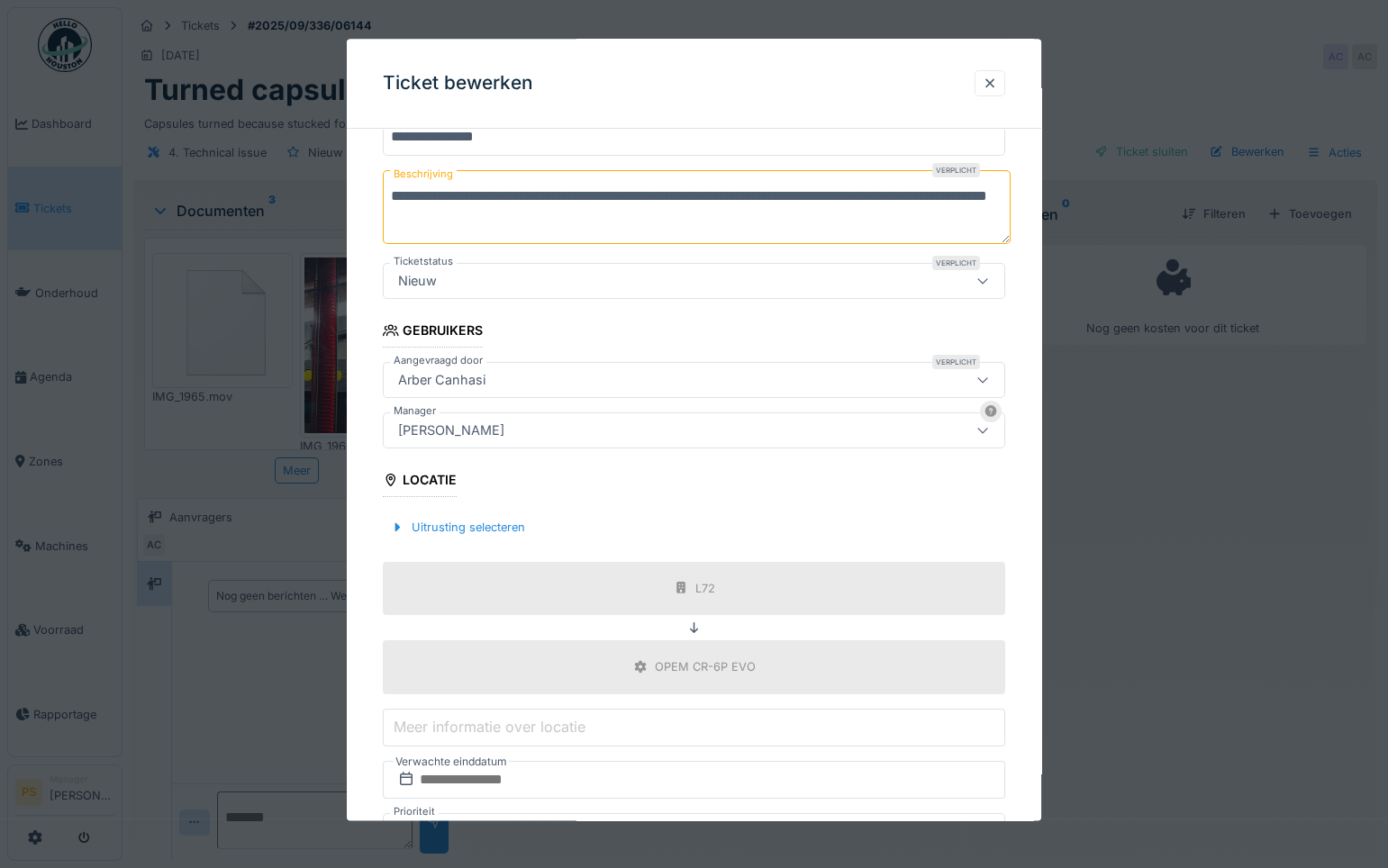 This screenshot has width=1388, height=868. What do you see at coordinates (441, 381) in the screenshot?
I see `div: Arber Canhasi` at bounding box center [441, 381].